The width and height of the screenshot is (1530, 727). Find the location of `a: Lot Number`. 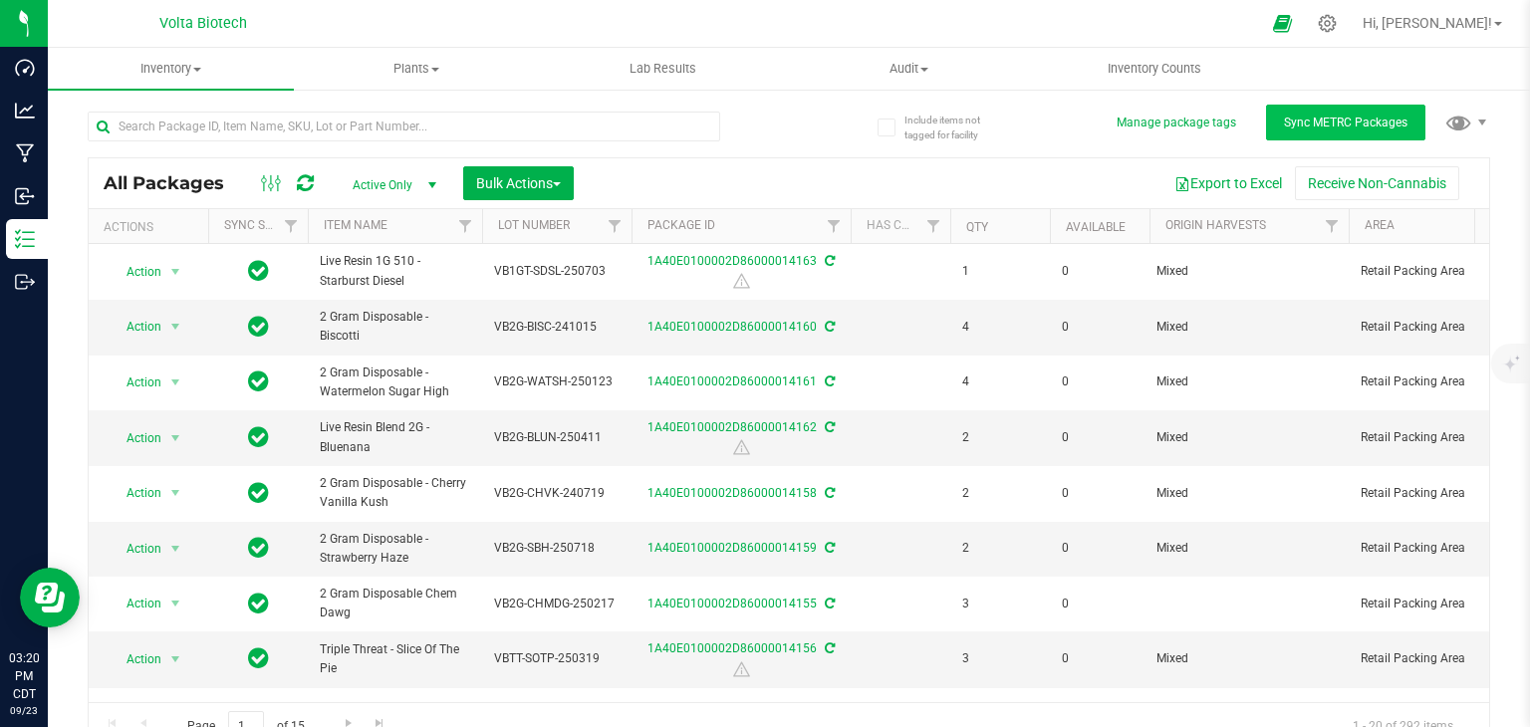

a: Lot Number is located at coordinates (534, 225).